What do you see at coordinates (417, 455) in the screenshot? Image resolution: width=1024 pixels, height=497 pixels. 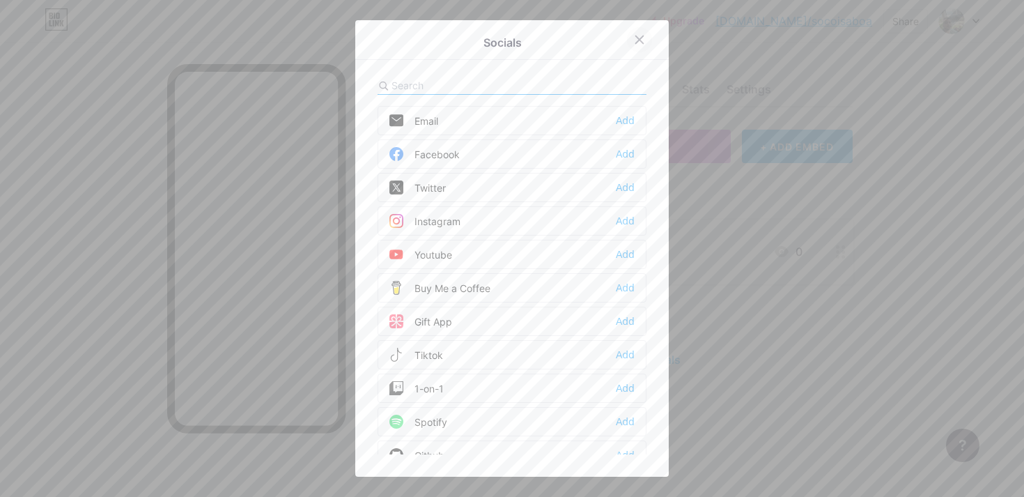 I see `div: Github` at bounding box center [417, 455].